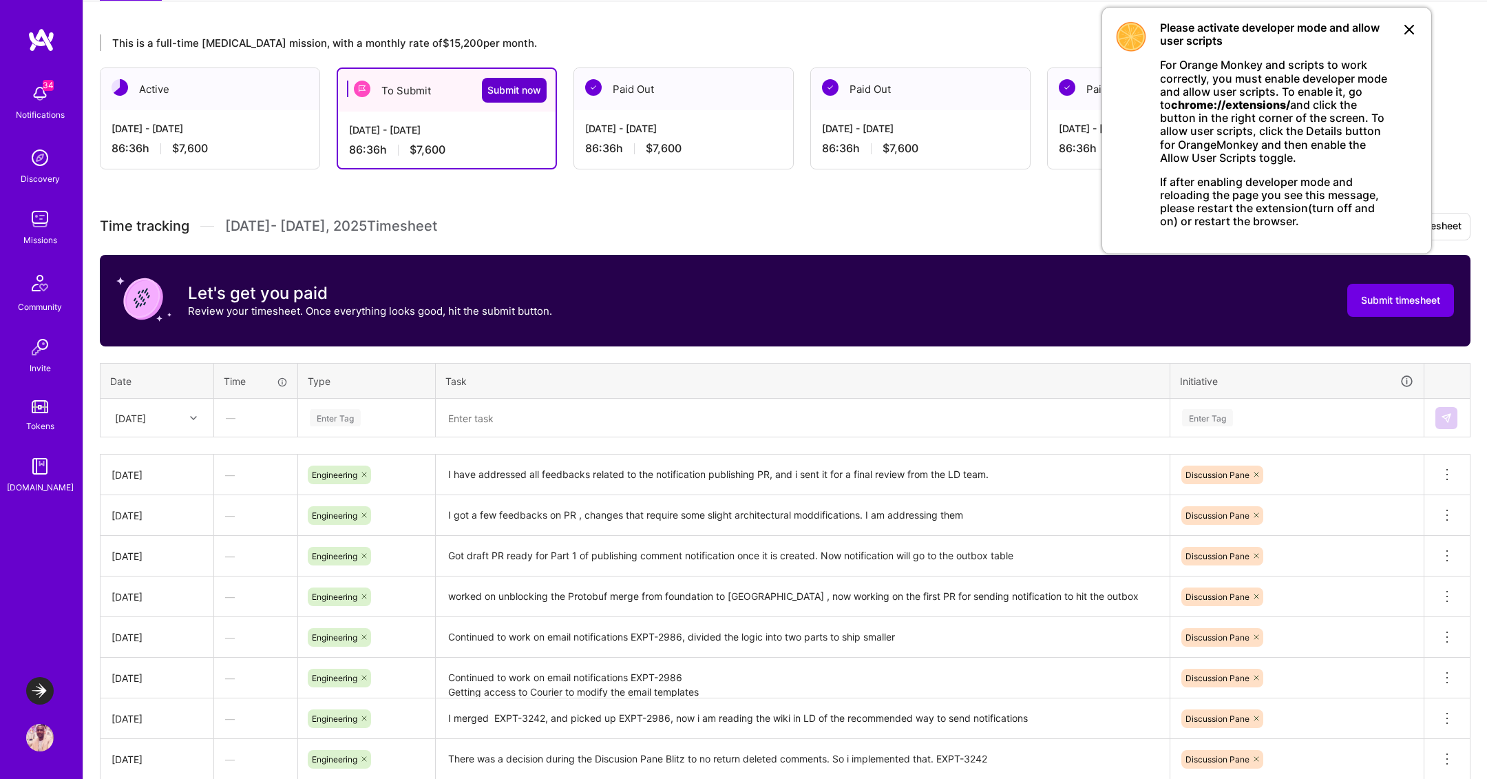 The height and width of the screenshot is (779, 1487). What do you see at coordinates (40, 219) in the screenshot?
I see `img: teamwork` at bounding box center [40, 219].